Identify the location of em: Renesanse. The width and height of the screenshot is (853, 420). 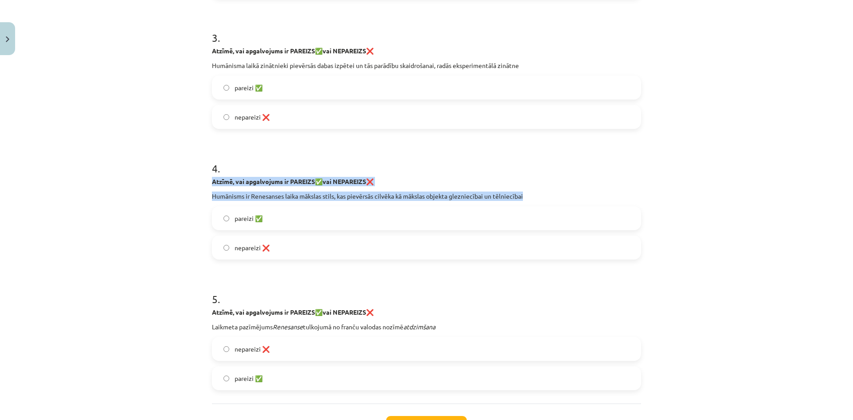
(288, 326).